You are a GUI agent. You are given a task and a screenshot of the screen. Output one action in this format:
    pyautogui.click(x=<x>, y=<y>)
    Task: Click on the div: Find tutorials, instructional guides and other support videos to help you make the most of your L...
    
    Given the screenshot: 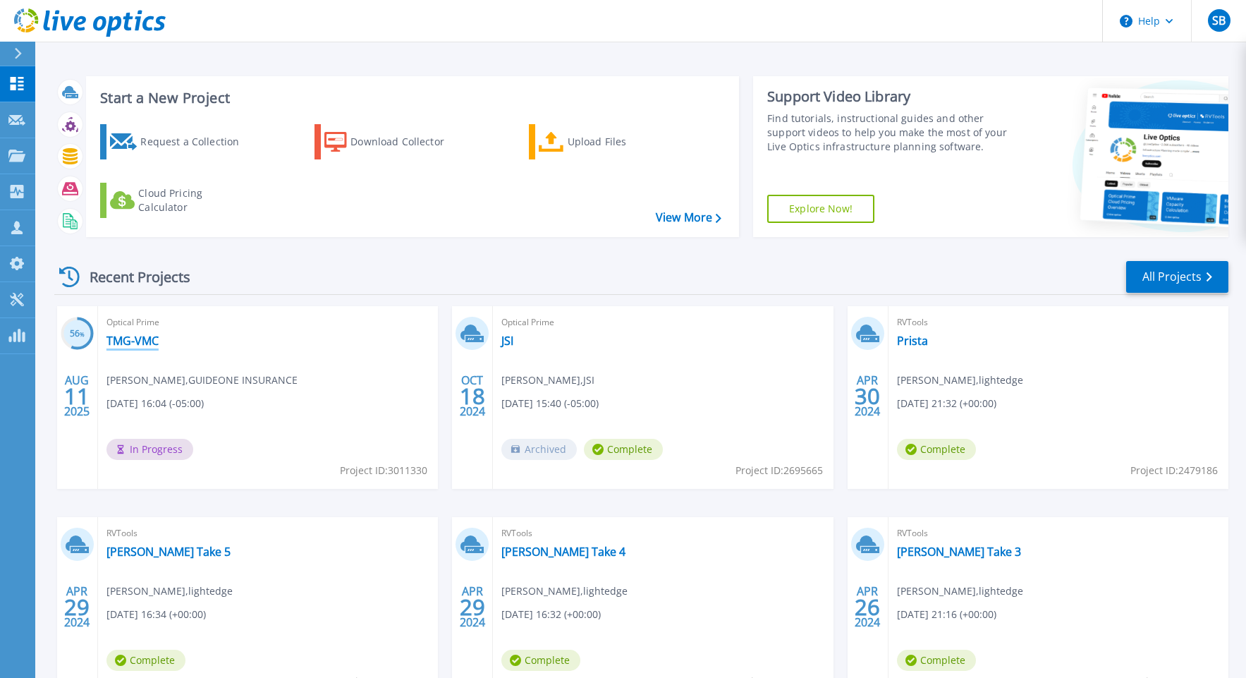 What is the action you would take?
    pyautogui.click(x=888, y=133)
    